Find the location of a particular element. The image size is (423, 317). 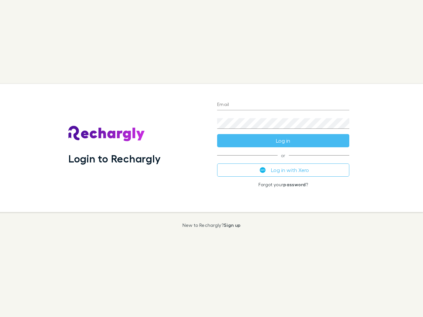

a: password is located at coordinates (295, 185).